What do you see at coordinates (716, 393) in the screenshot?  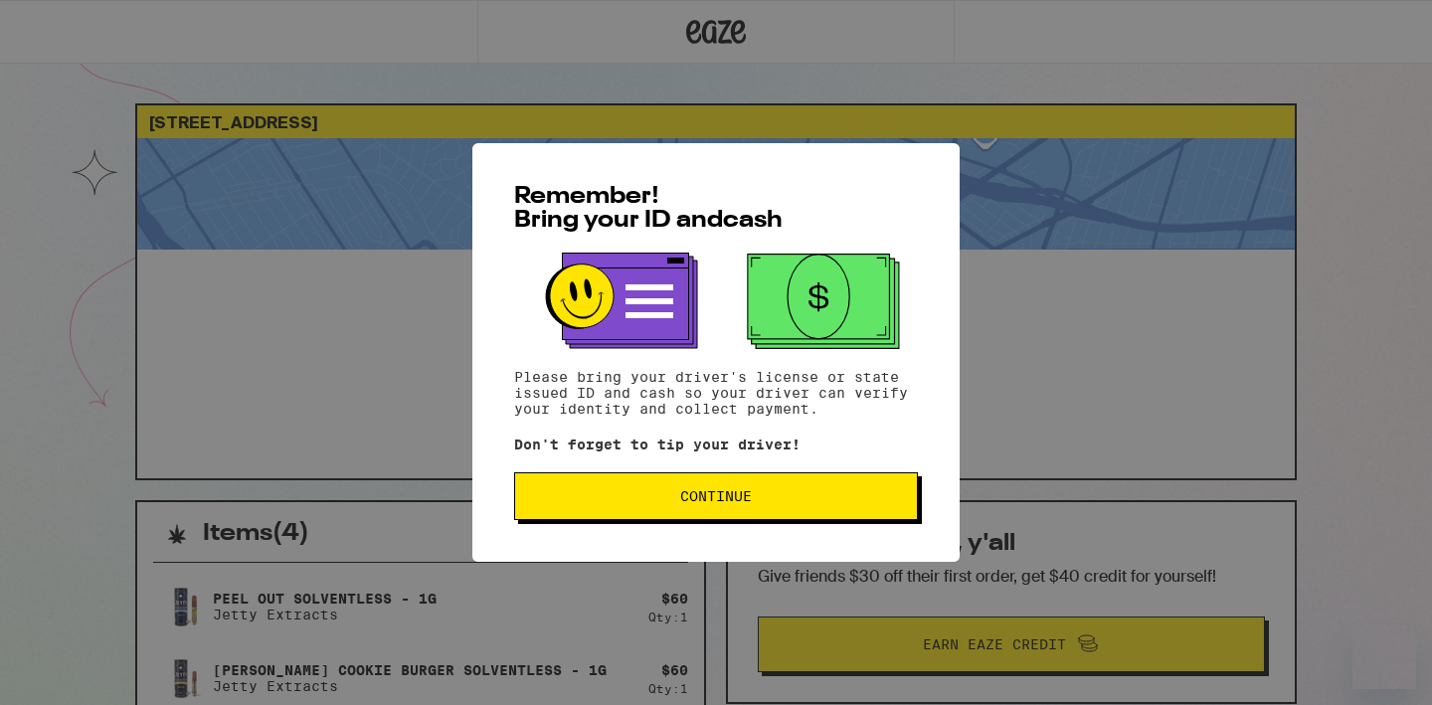 I see `p: Please bring your driver's license or state issued ID and cash so your driver can verify your ide...` at bounding box center [716, 393].